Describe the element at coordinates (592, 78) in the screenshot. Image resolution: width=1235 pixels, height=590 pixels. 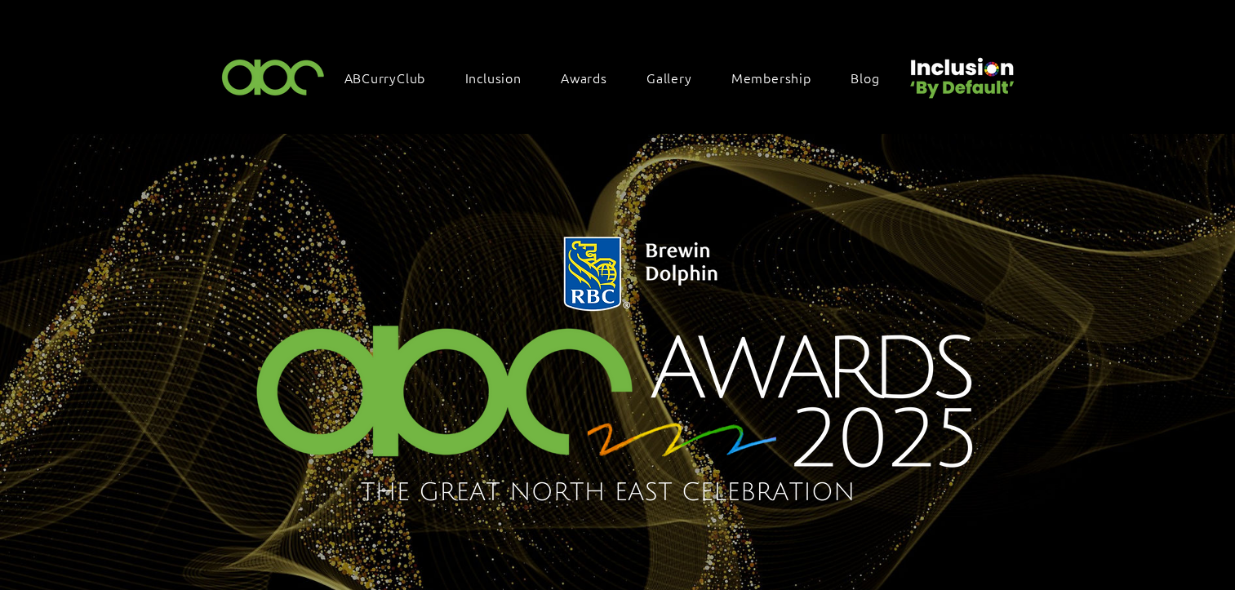
I see `div: Awards` at that location.